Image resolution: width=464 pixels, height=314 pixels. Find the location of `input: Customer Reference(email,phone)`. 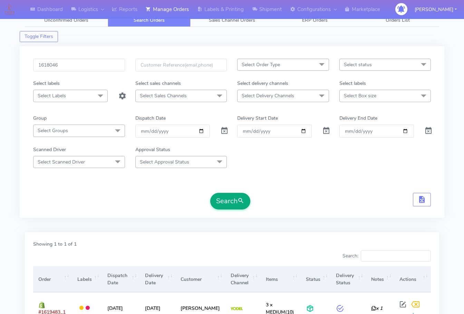

input: Customer Reference(email,phone) is located at coordinates (181, 65).